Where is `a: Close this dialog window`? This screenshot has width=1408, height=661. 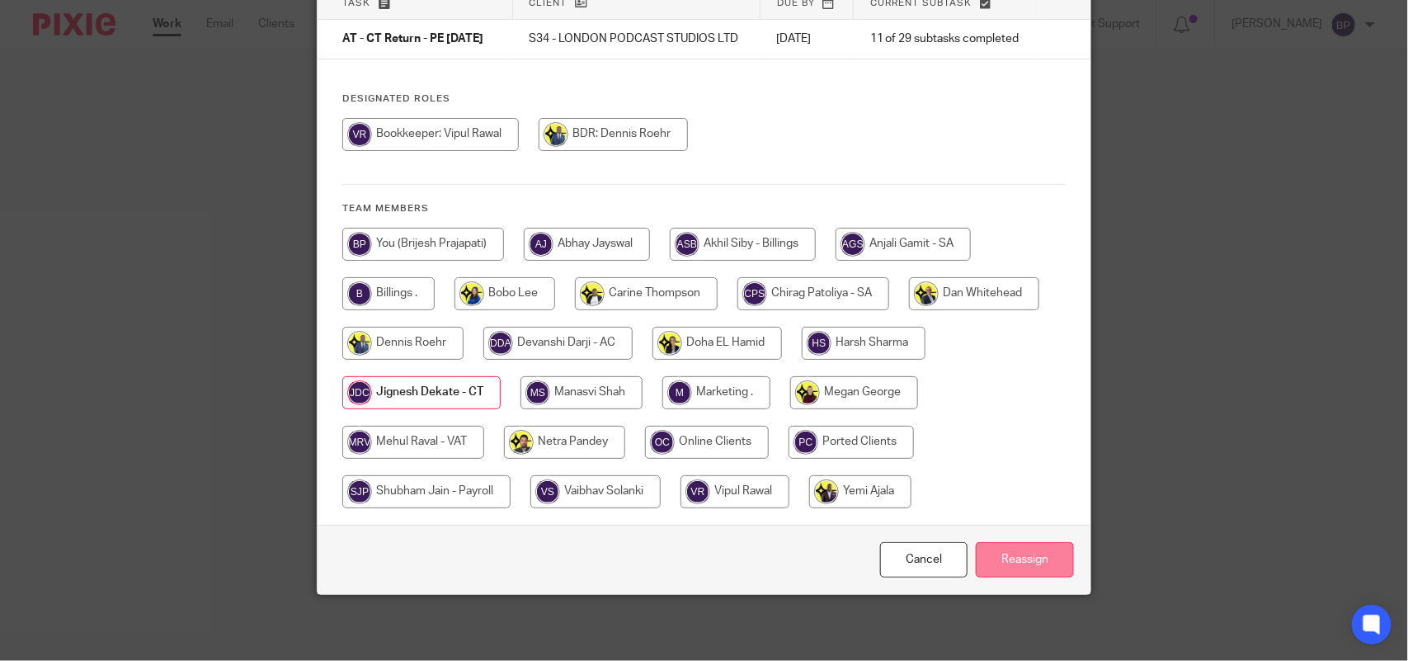
a: Close this dialog window is located at coordinates (924, 559).